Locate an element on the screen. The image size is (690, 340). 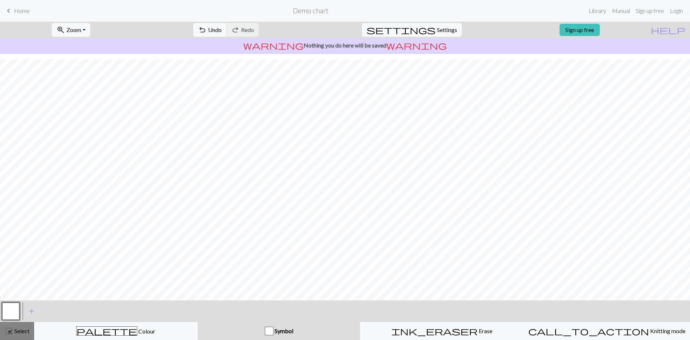
span: Zoom is located at coordinates (74, 29).